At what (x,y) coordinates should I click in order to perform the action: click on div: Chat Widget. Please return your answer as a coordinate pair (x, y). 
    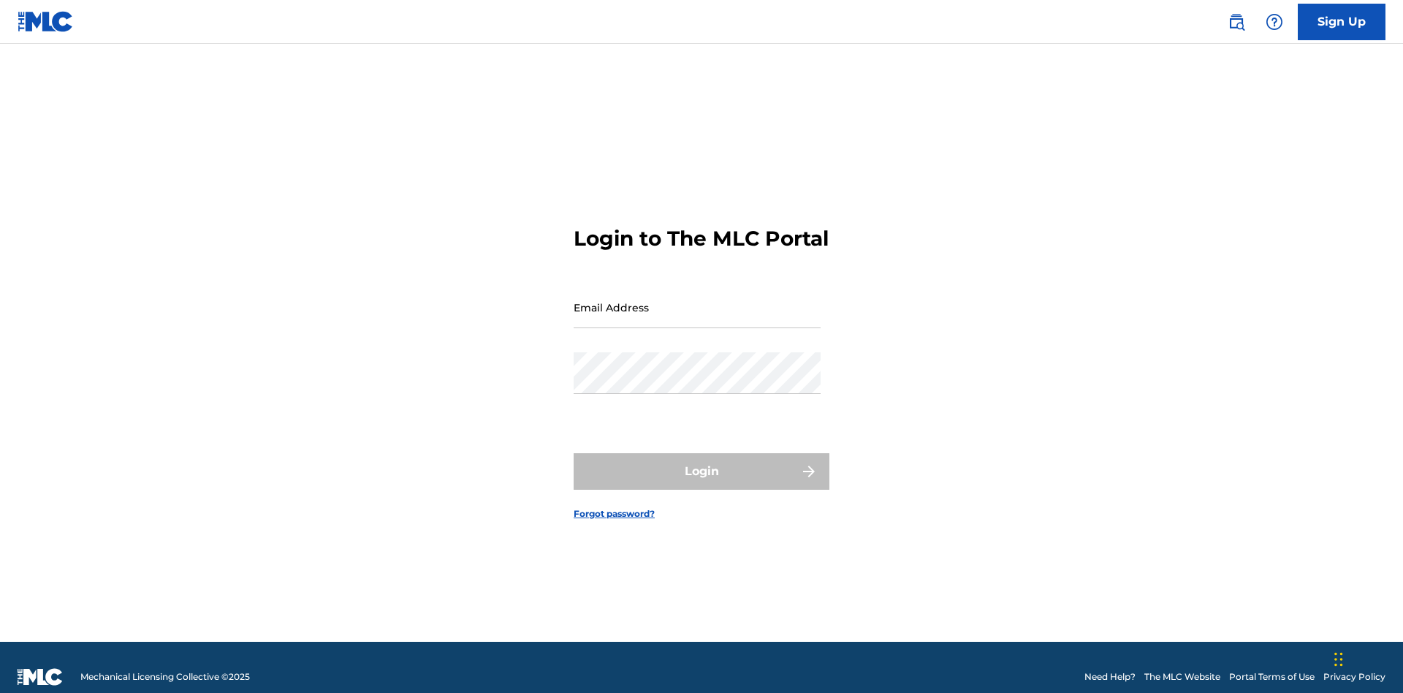
    Looking at the image, I should click on (1367, 658).